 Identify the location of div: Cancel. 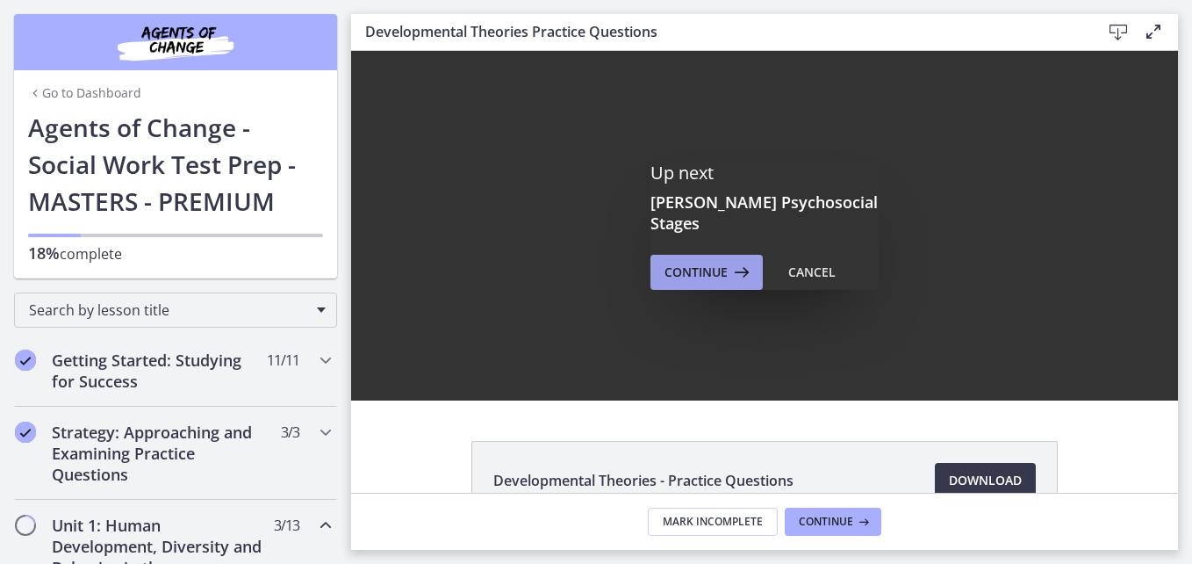
(812, 272).